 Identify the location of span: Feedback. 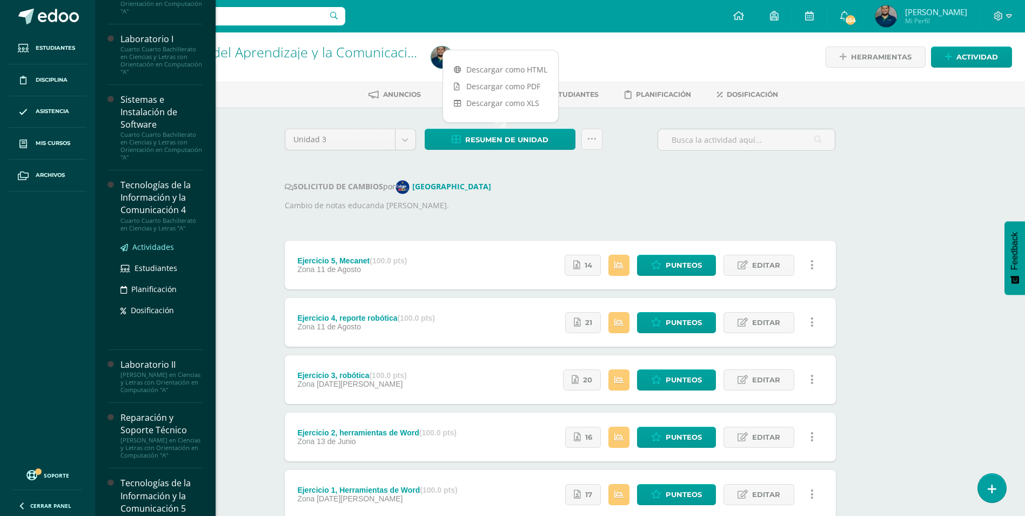
(1015, 251).